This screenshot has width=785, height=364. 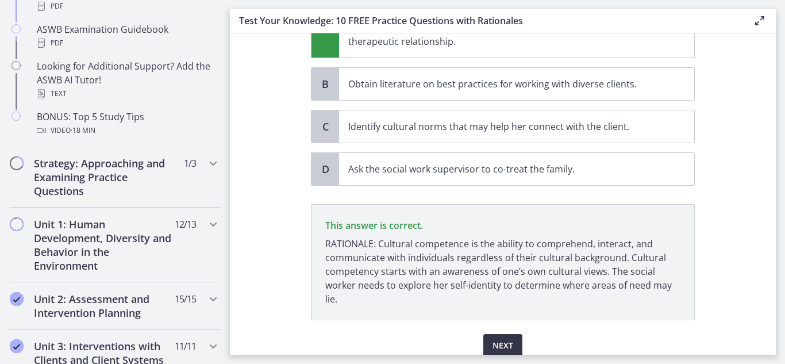 What do you see at coordinates (374, 225) in the screenshot?
I see `span: This answer is correct.` at bounding box center [374, 225].